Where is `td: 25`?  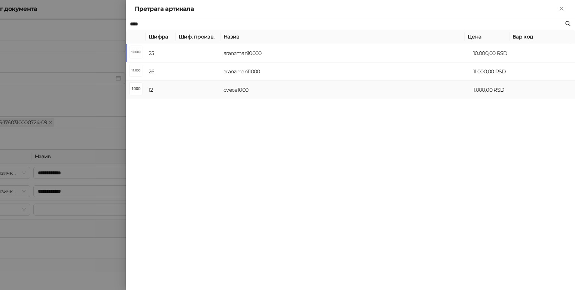 td: 25 is located at coordinates (161, 53).